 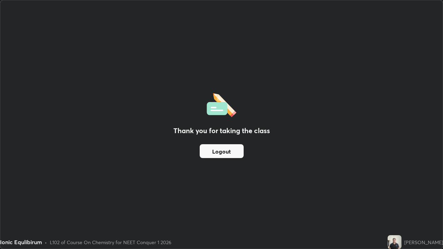 I want to click on img: offlineFeedback.1438e8b3.svg, so click(x=222, y=104).